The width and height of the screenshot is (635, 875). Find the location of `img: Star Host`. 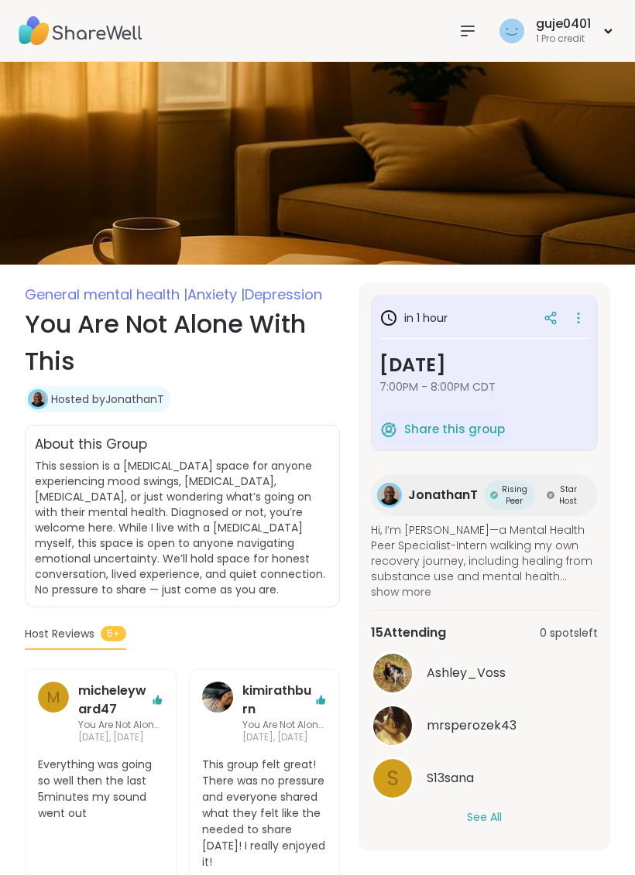

img: Star Host is located at coordinates (550, 495).